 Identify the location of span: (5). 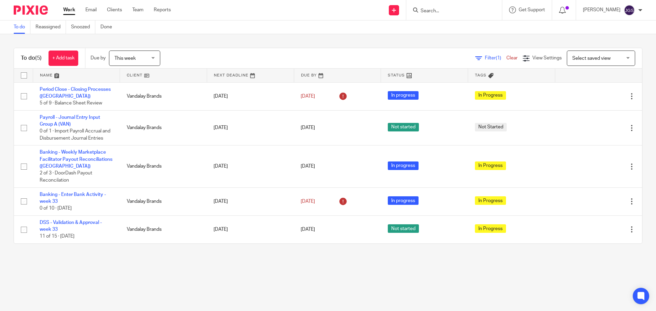
(38, 58).